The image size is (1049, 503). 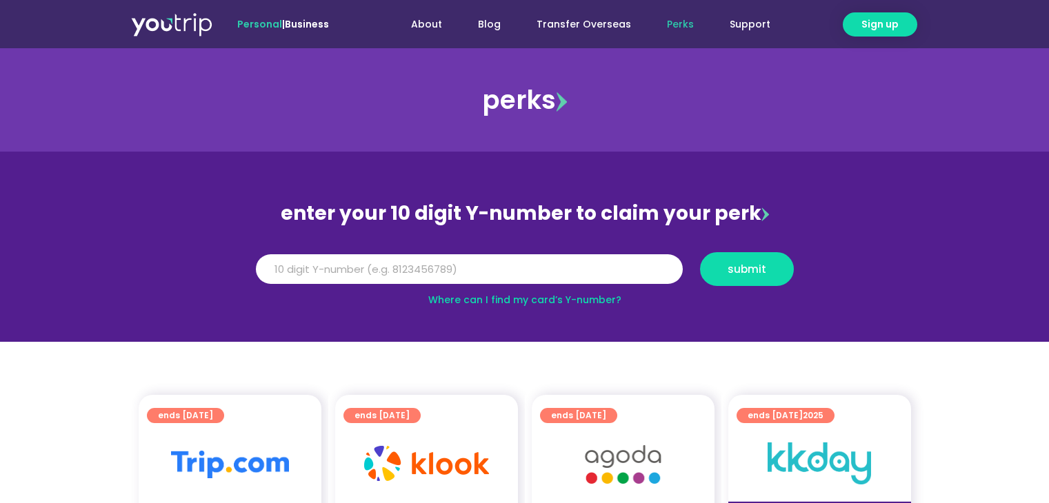 What do you see at coordinates (577, 24) in the screenshot?
I see `nav: Menu` at bounding box center [577, 24].